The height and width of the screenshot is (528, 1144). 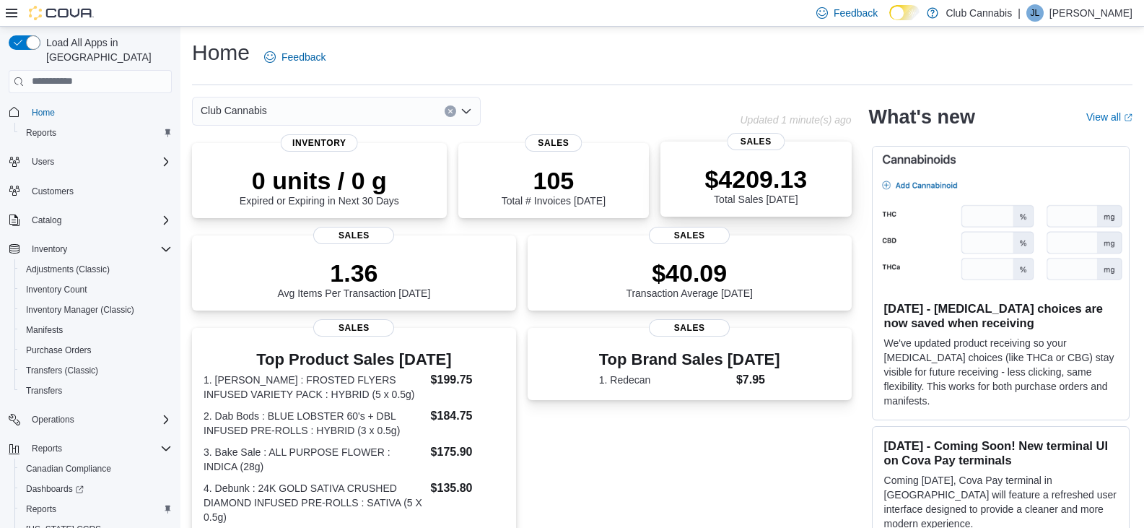 What do you see at coordinates (295, 57) in the screenshot?
I see `a: Feedback` at bounding box center [295, 57].